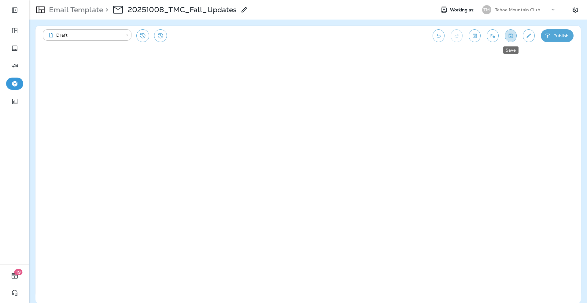  Describe the element at coordinates (557, 36) in the screenshot. I see `button: Publish` at that location.